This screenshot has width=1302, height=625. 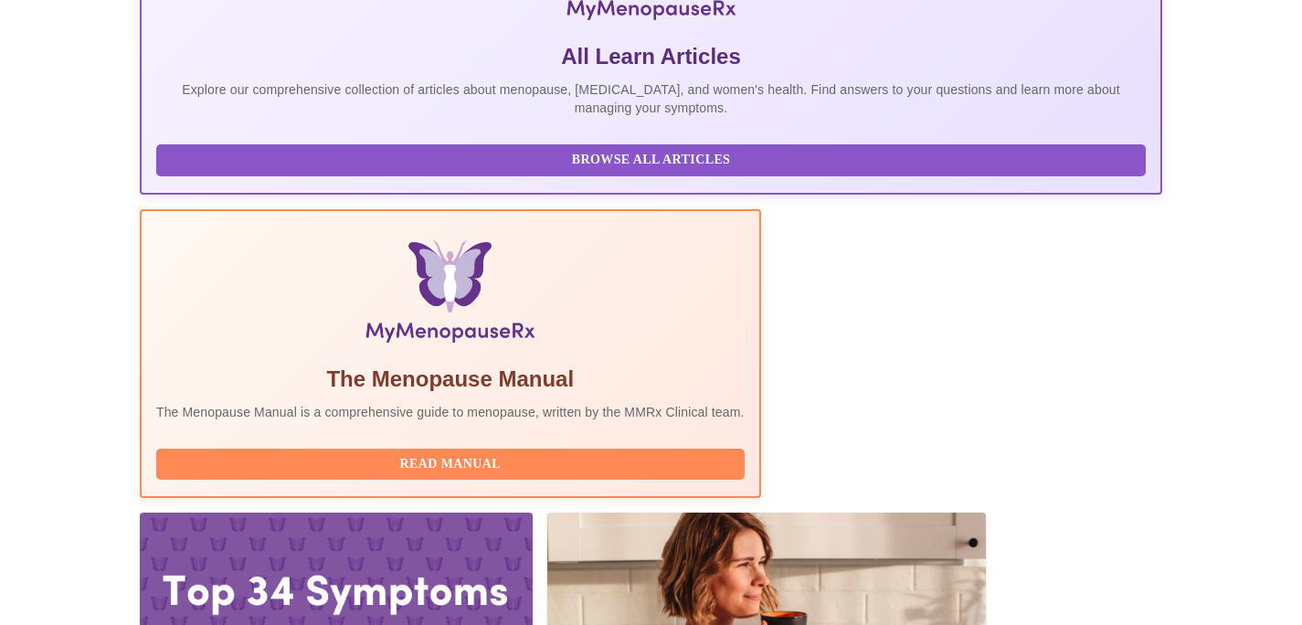 What do you see at coordinates (452, 462) in the screenshot?
I see `a: Read Manual` at bounding box center [452, 462].